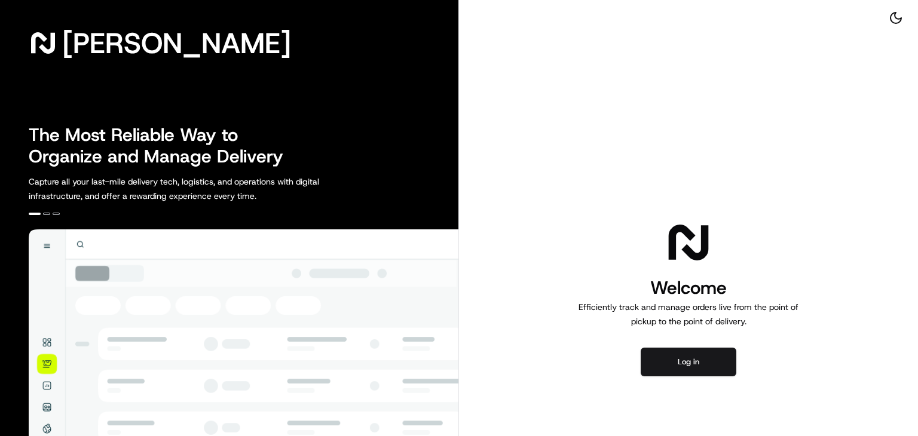  I want to click on h2: The Most Reliable Way to Organize and Manage Delivery, so click(163, 146).